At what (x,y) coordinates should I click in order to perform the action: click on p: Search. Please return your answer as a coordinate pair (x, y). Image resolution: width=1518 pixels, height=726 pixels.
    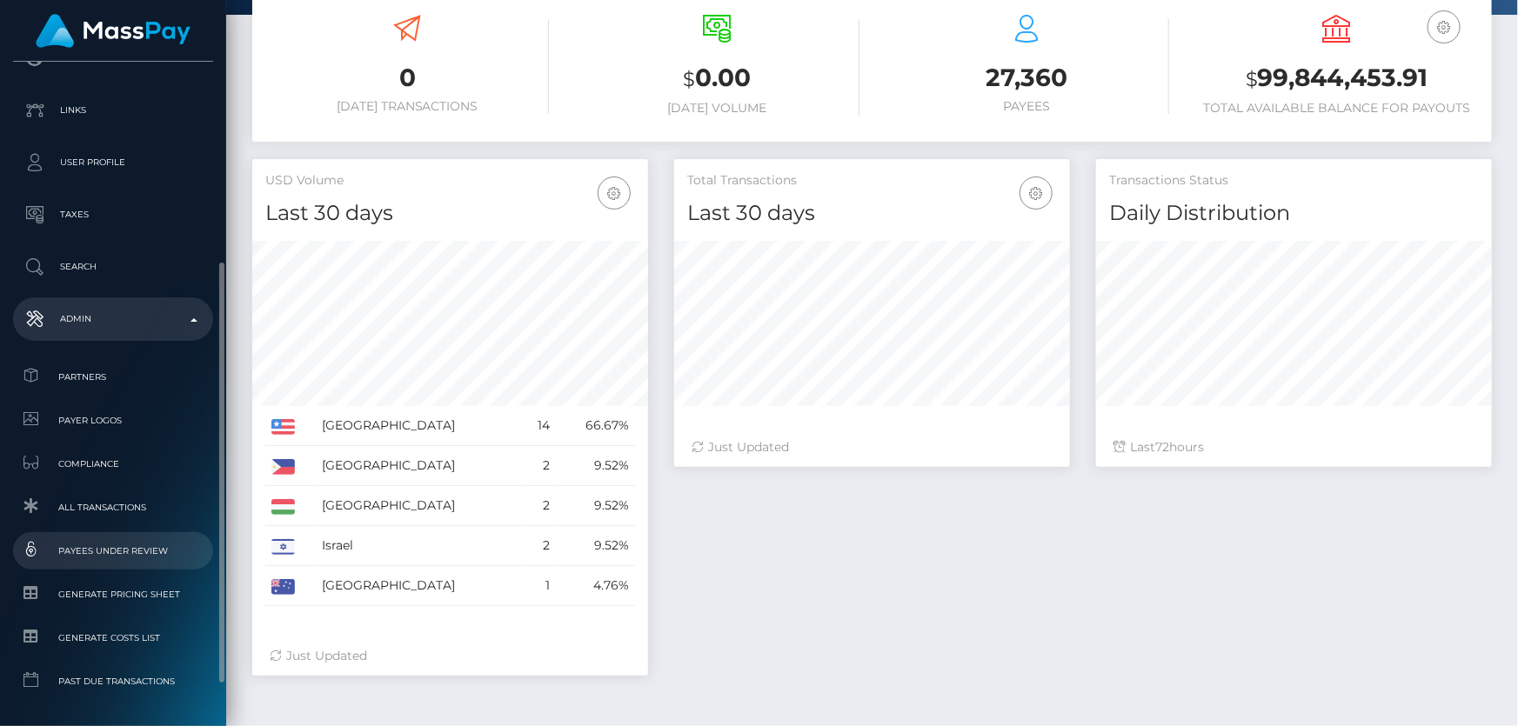
    Looking at the image, I should click on (113, 267).